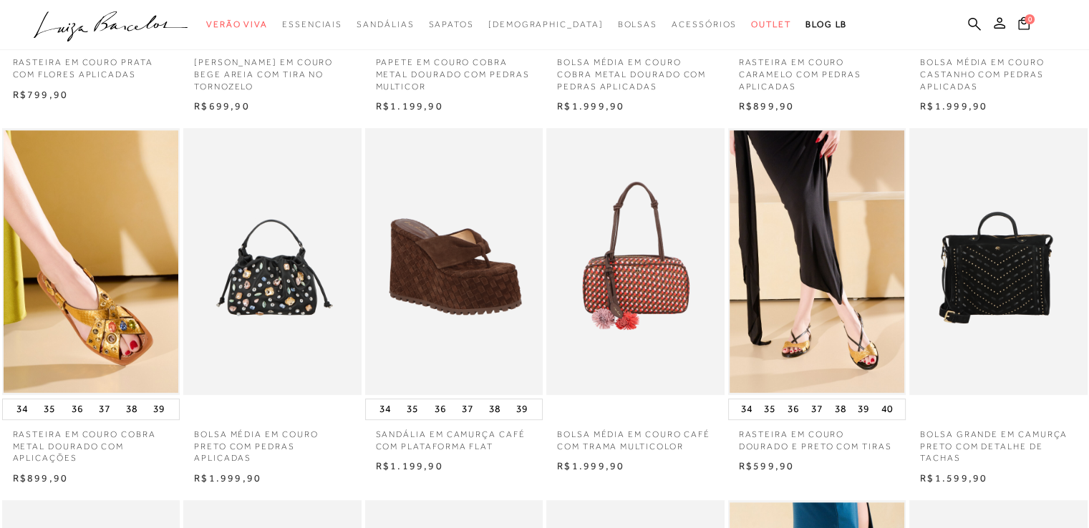  Describe the element at coordinates (450, 24) in the screenshot. I see `span: Sapatos` at that location.